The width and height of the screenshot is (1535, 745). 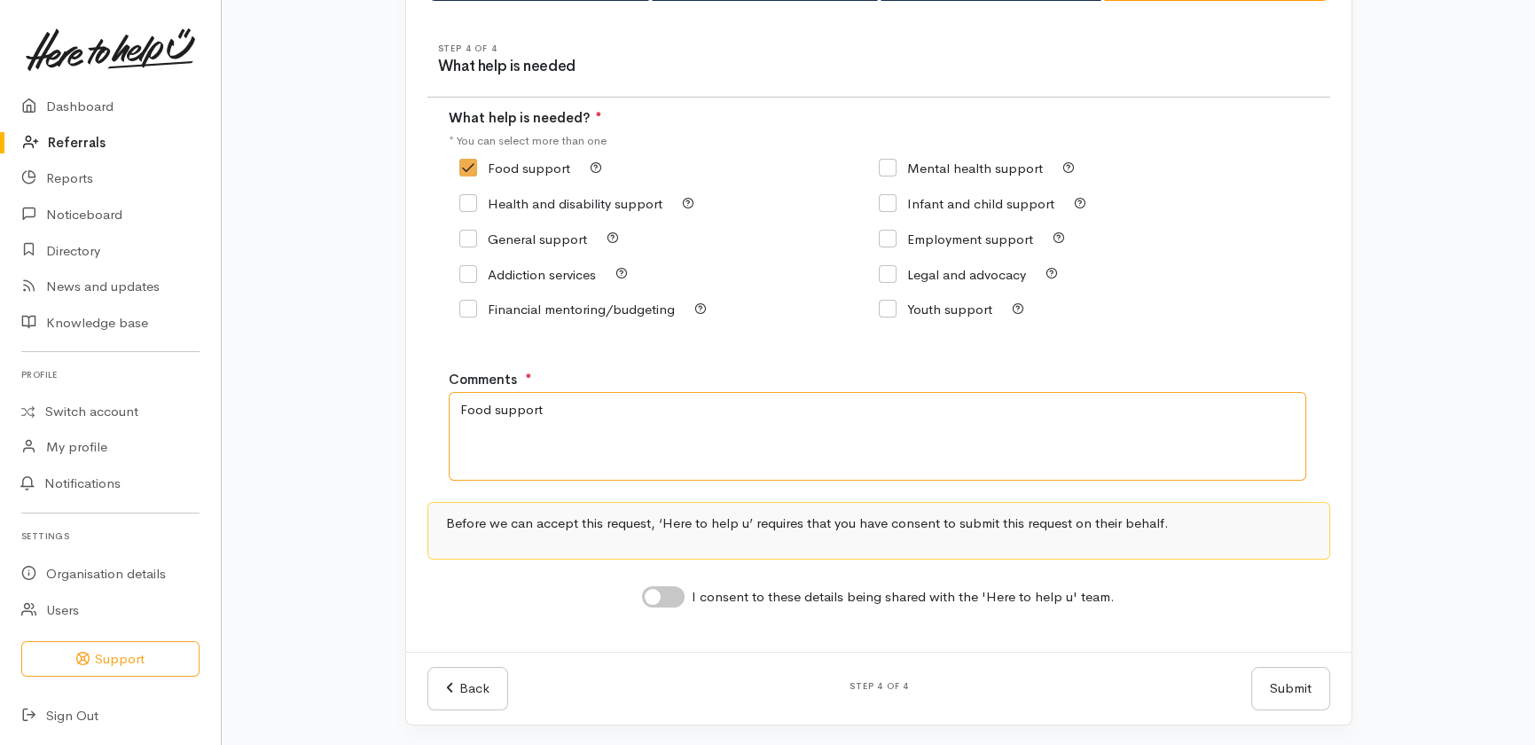 I want to click on label: Employment support, so click(x=956, y=238).